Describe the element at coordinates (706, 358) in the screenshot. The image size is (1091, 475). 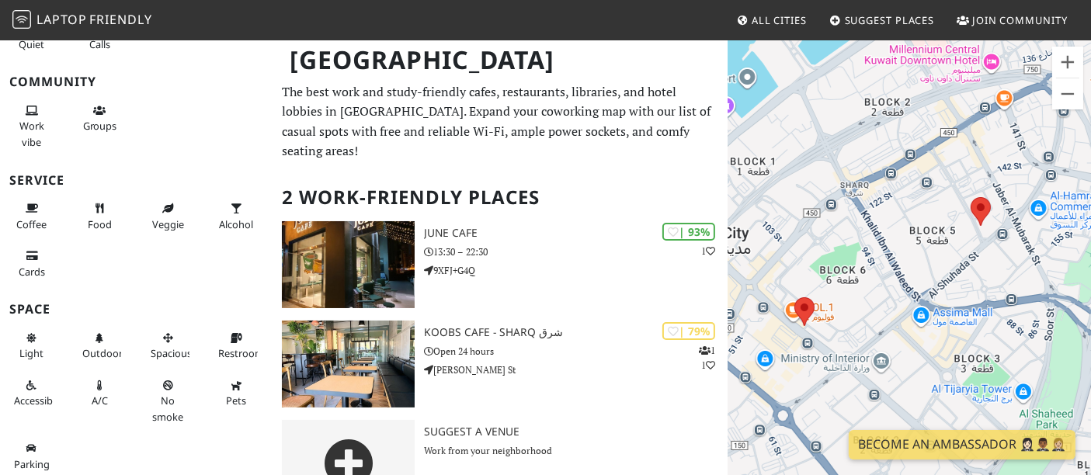
I see `p: 1 1` at that location.